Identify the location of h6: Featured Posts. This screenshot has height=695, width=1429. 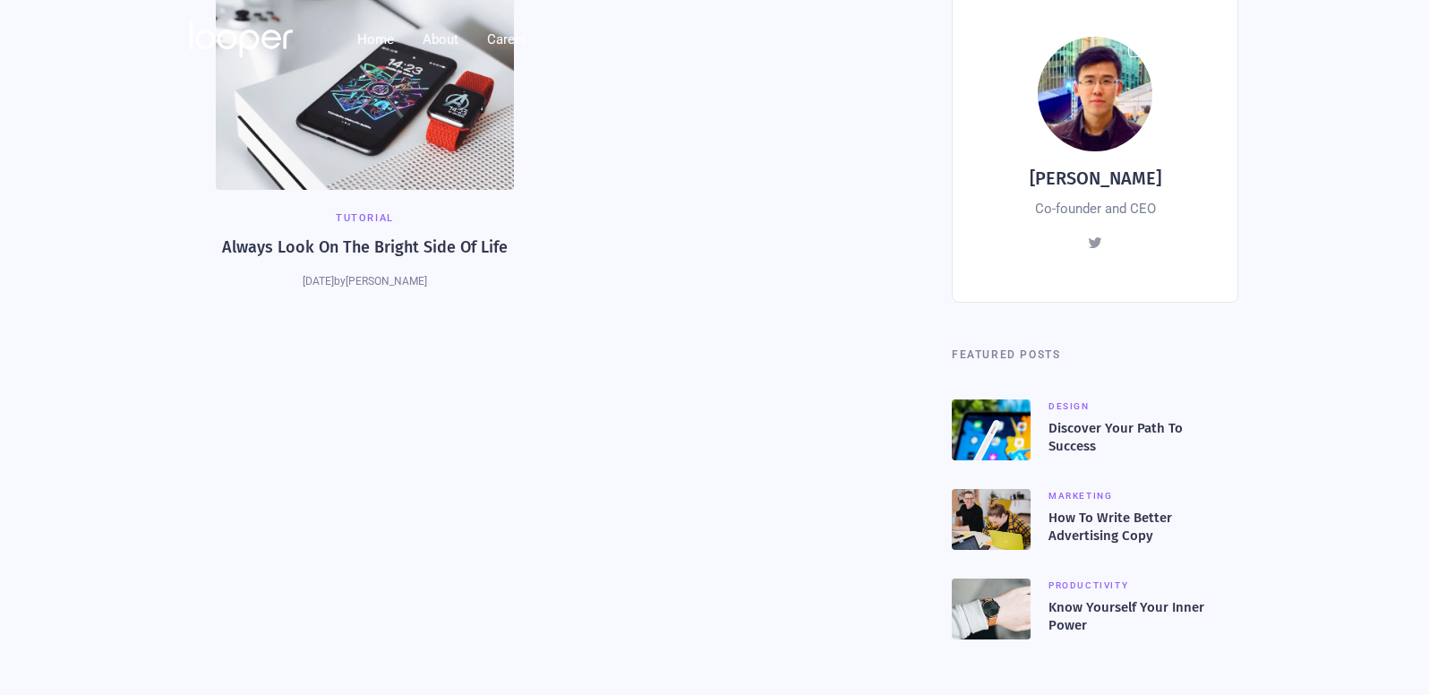
(1095, 355).